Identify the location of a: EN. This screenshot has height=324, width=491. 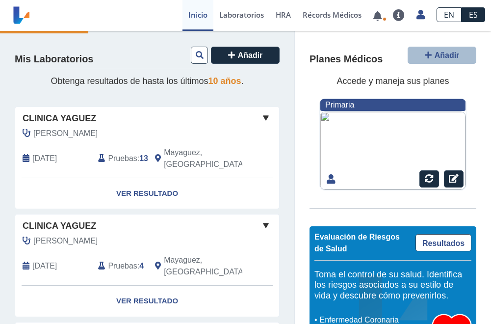
(449, 15).